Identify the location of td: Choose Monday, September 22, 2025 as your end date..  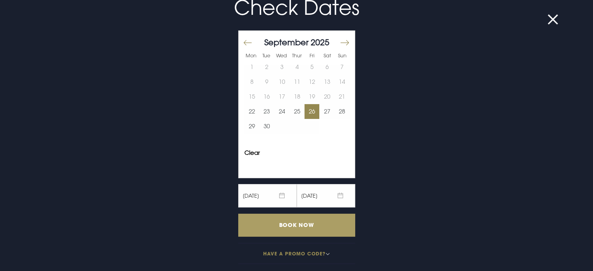
(252, 112).